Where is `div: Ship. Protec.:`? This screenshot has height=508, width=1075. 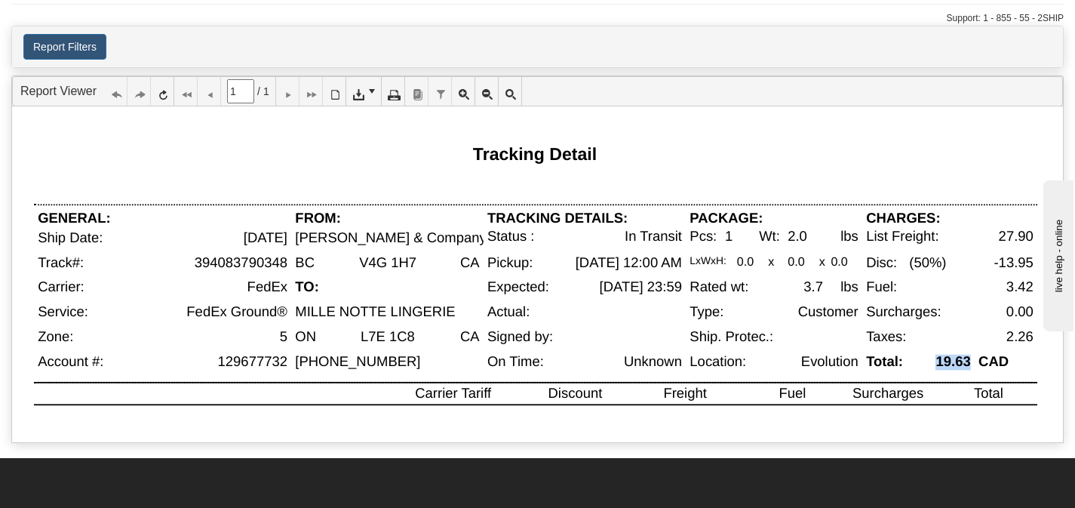 div: Ship. Protec.: is located at coordinates (731, 336).